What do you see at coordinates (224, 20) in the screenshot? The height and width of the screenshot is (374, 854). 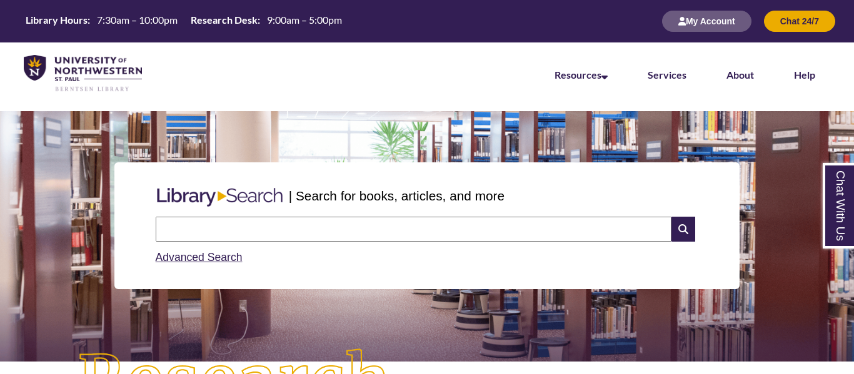 I see `th: Research Desk:` at bounding box center [224, 20].